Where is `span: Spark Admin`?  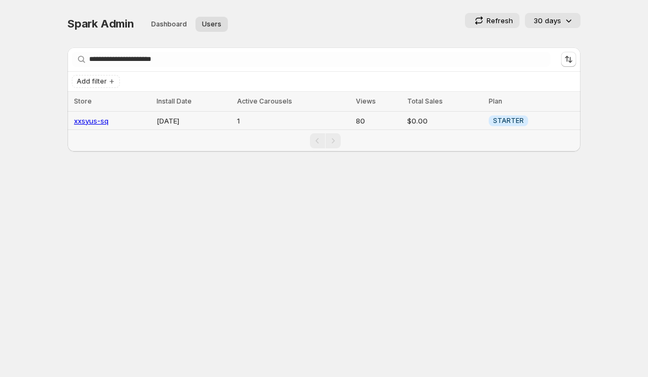
span: Spark Admin is located at coordinates (100, 24).